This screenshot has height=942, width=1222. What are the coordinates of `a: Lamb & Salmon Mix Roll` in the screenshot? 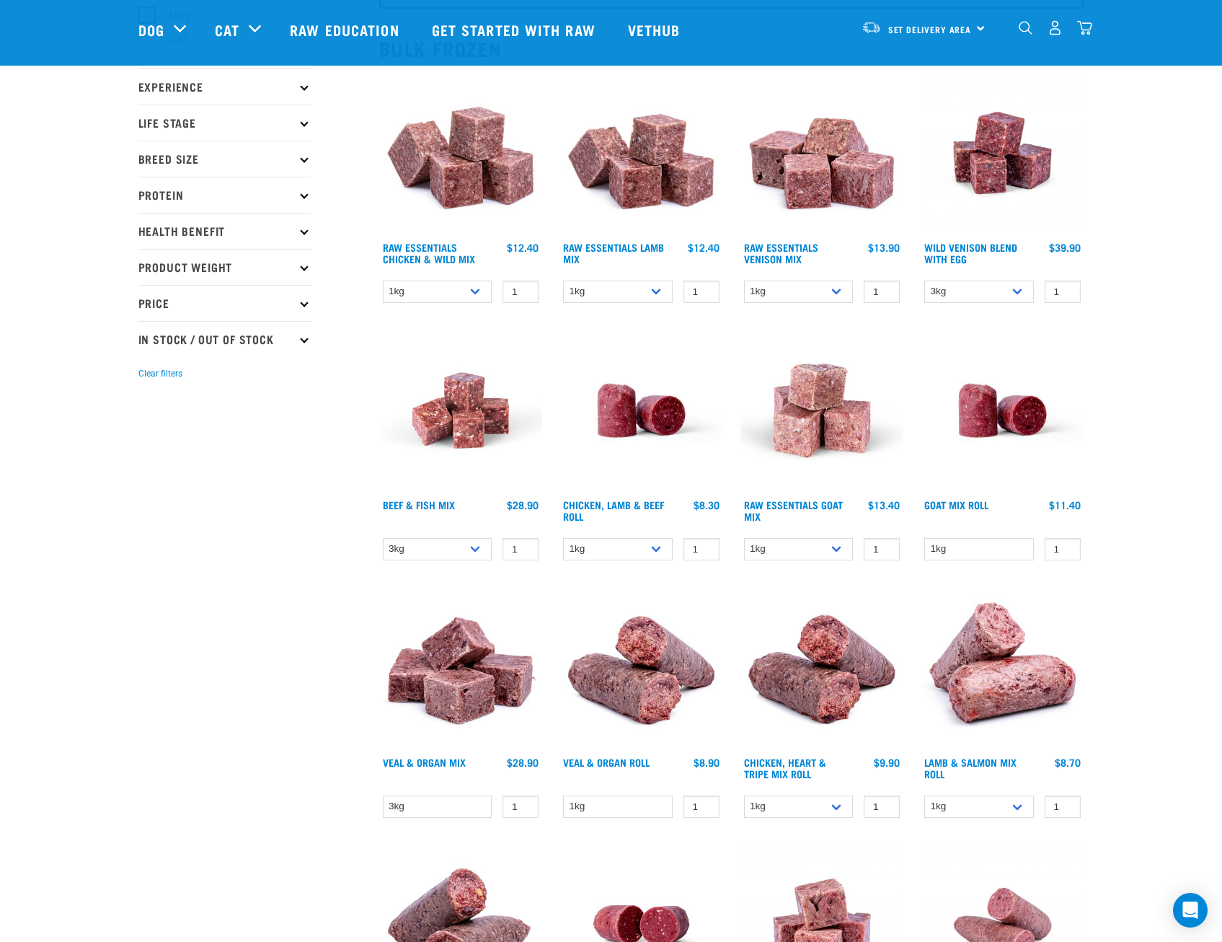 It's located at (970, 767).